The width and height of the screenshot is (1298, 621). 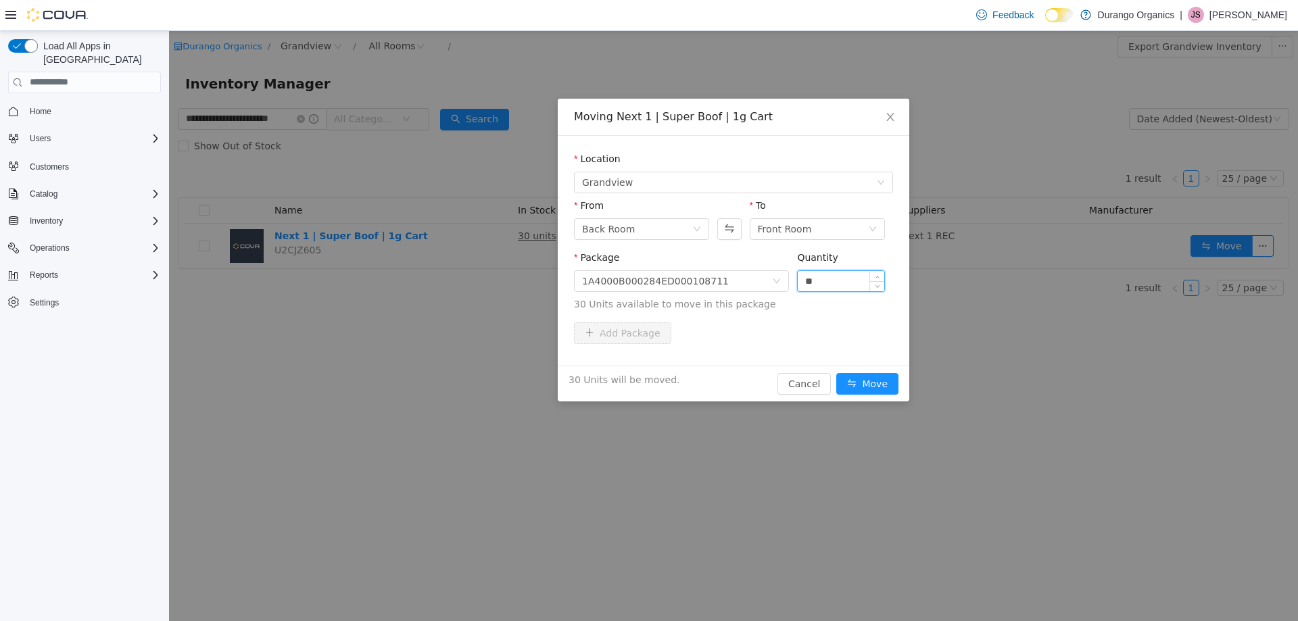 What do you see at coordinates (438, 151) in the screenshot?
I see `span: Grandview` at bounding box center [438, 151].